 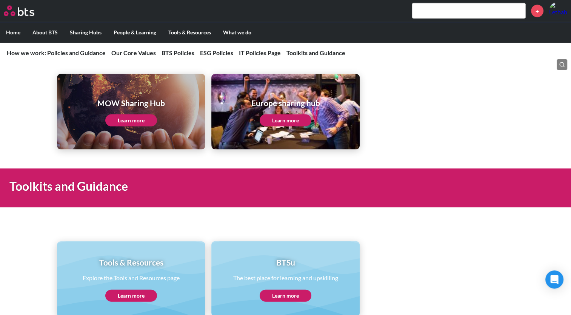 What do you see at coordinates (178, 52) in the screenshot?
I see `a: BTS Policies` at bounding box center [178, 52].